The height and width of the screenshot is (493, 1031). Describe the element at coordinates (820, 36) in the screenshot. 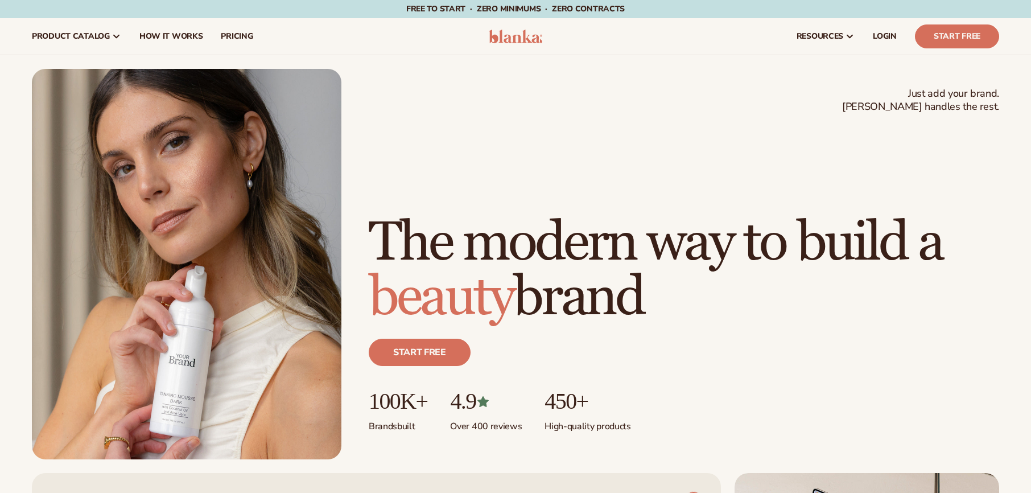

I see `span: resources` at that location.